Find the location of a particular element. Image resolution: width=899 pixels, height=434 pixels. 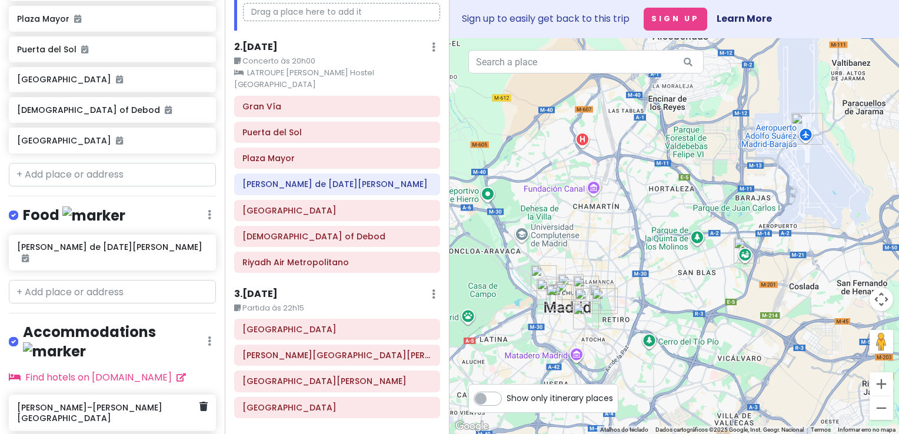

a: Informar erro no mapa is located at coordinates (866, 429).